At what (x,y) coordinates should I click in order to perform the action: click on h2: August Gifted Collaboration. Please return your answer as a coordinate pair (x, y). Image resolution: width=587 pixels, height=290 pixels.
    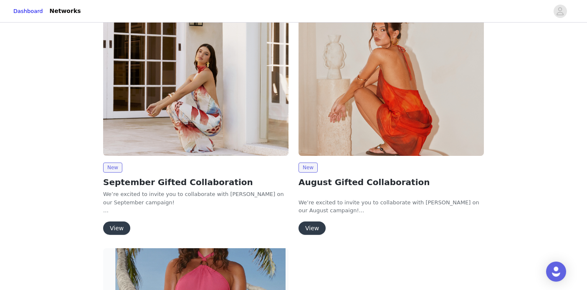
    Looking at the image, I should click on (391, 182).